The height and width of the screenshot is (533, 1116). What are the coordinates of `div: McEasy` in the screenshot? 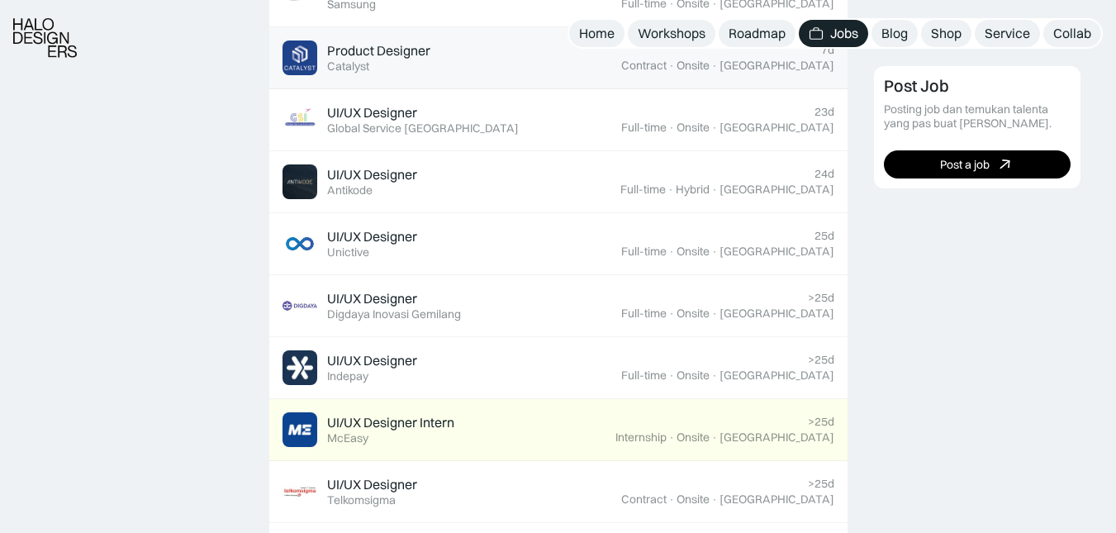 It's located at (348, 438).